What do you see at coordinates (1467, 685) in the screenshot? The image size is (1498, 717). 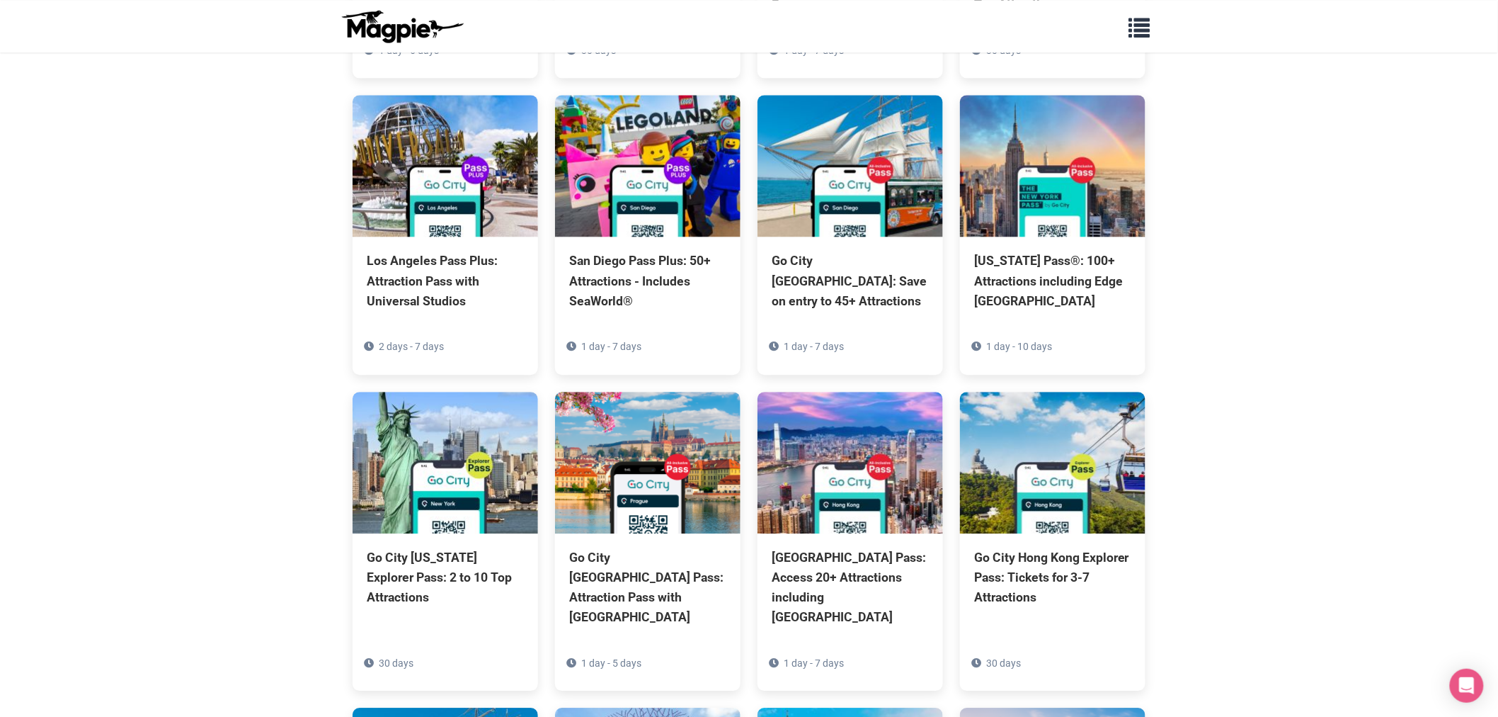 I see `div: Open Intercom Messenger` at bounding box center [1467, 685].